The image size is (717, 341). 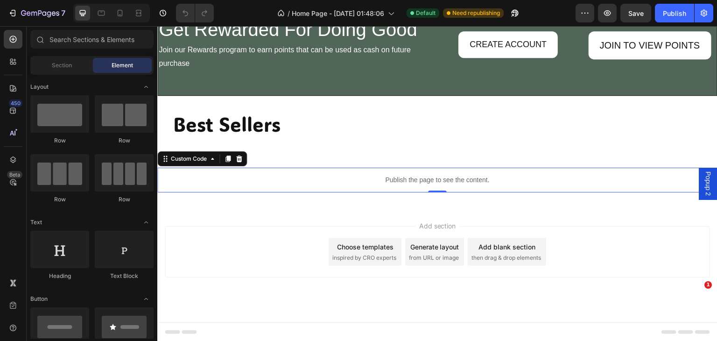 I want to click on div: Add blank section, so click(x=350, y=220).